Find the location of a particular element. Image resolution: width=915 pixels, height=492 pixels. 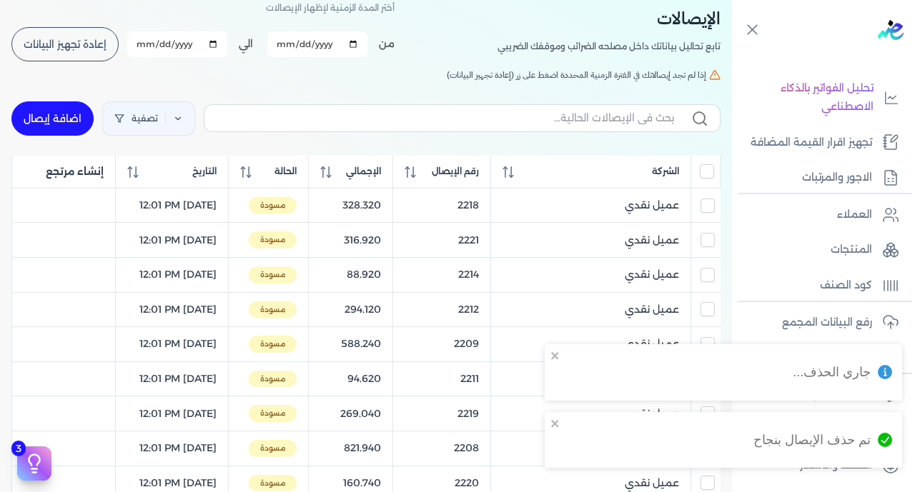

button: 3 is located at coordinates (34, 464).